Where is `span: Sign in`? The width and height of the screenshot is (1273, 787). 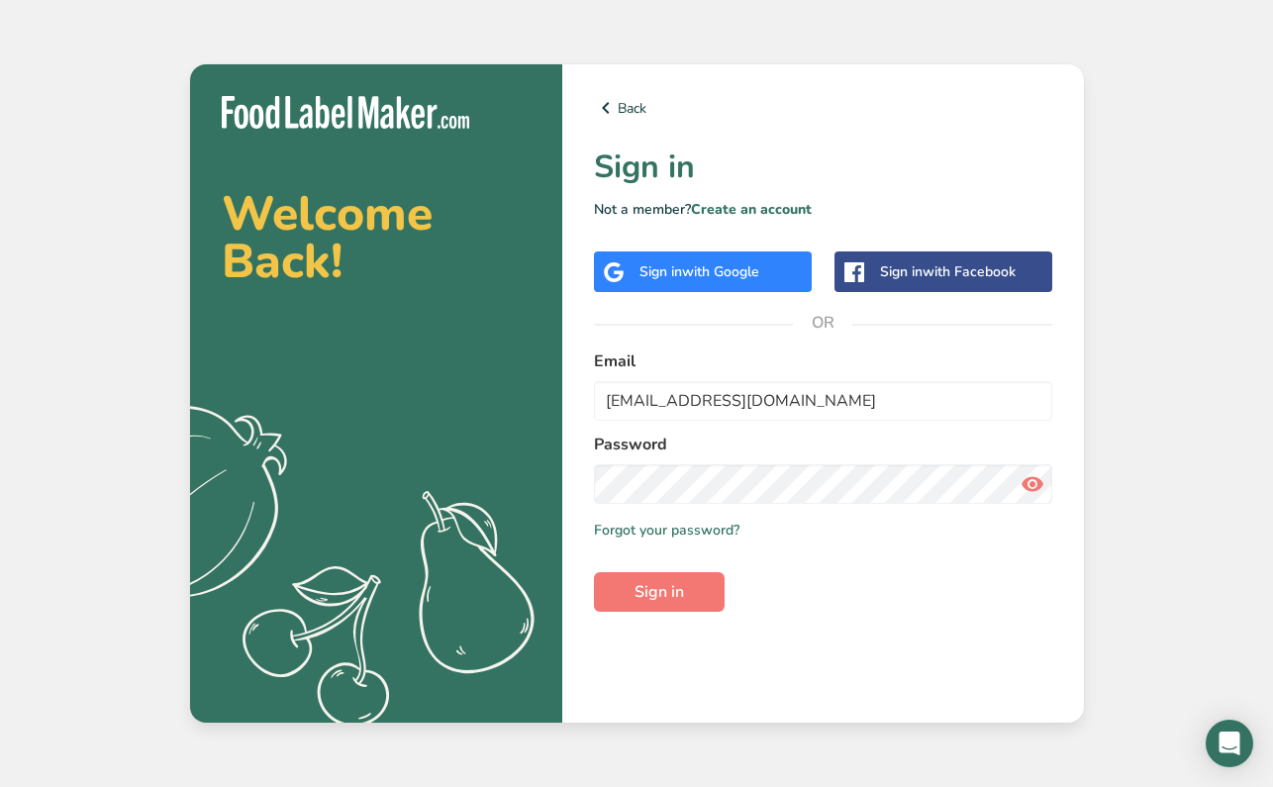
span: Sign in is located at coordinates (659, 592).